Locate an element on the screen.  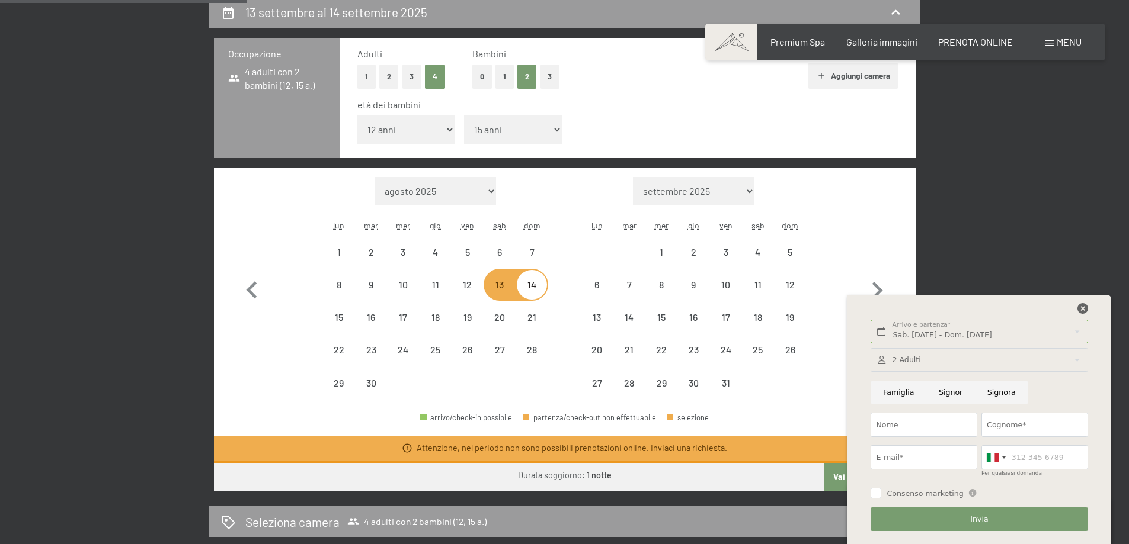
div: 28 is located at coordinates (629, 393).